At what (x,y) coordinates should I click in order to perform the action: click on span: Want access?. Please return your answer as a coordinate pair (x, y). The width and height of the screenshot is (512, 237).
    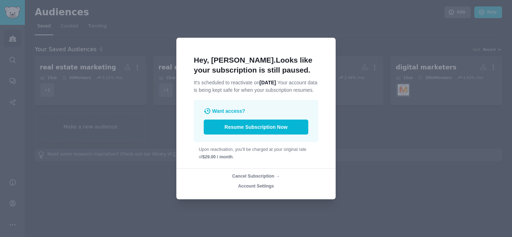
    Looking at the image, I should click on (229, 111).